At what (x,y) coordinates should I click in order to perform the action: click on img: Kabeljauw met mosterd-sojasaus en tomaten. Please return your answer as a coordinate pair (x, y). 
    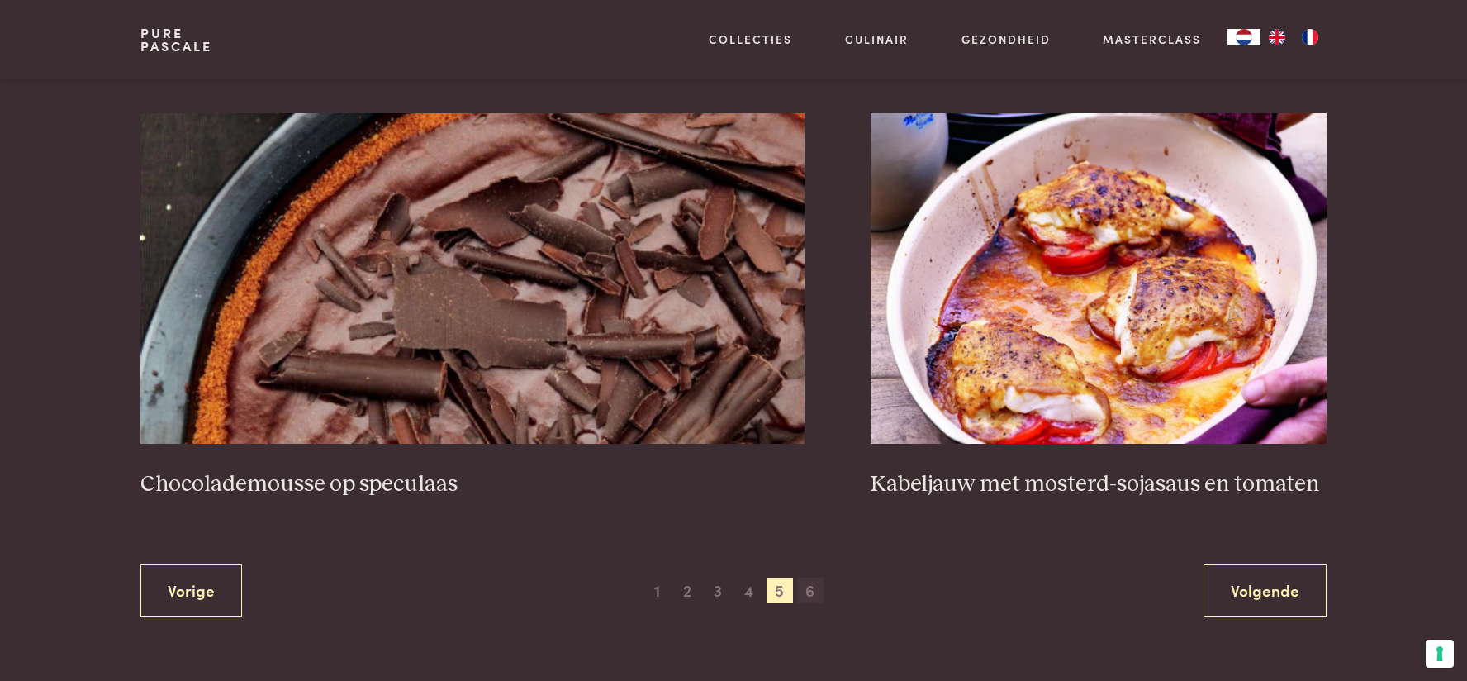
    Looking at the image, I should click on (1099, 278).